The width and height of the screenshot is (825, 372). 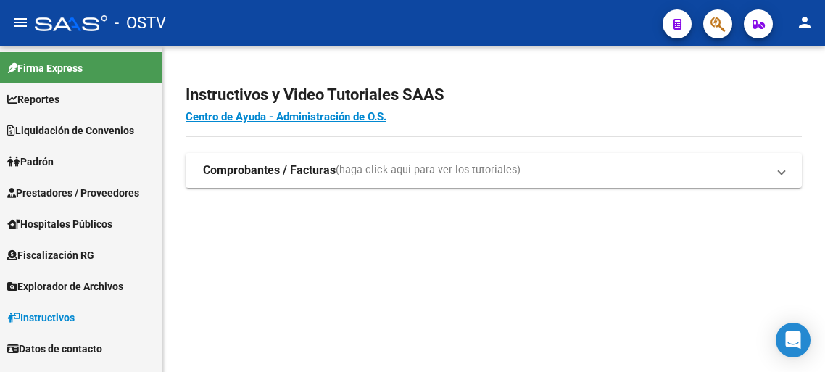 What do you see at coordinates (428, 170) in the screenshot?
I see `span: (haga click aquí para ver los tutoriales)` at bounding box center [428, 170].